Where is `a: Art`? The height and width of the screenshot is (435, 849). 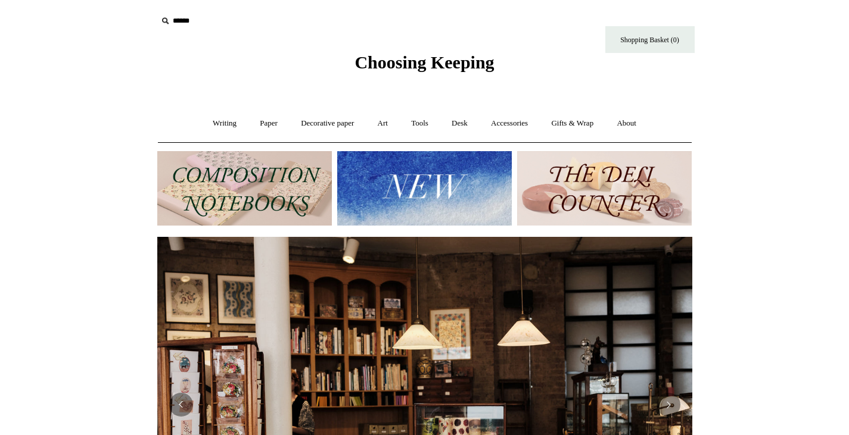 a: Art is located at coordinates (382, 123).